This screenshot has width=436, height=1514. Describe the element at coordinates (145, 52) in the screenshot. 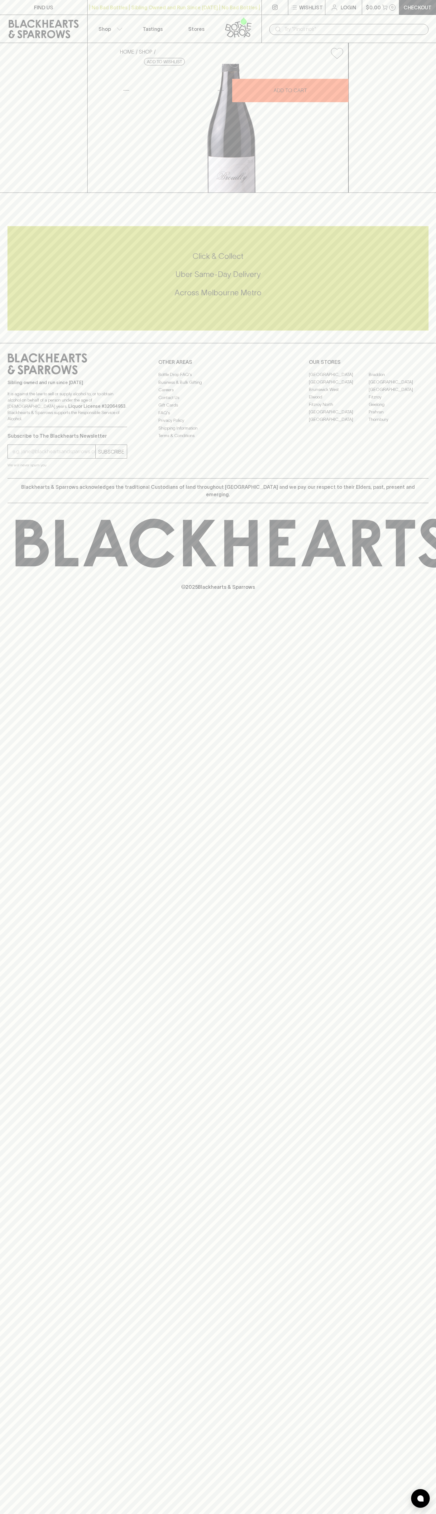

I see `a: SHOP` at that location.